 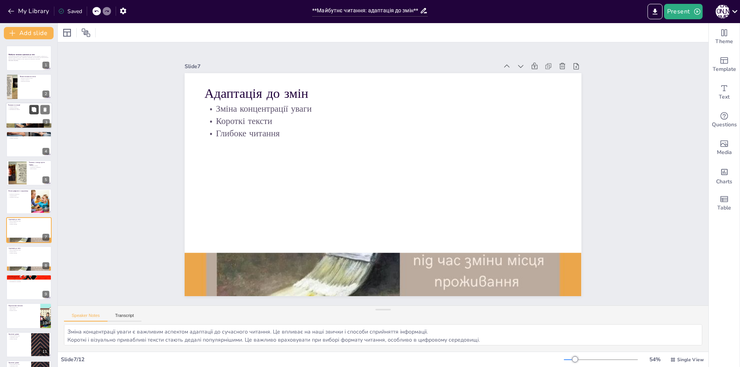 What do you see at coordinates (39, 169) in the screenshot?
I see `p: Вибір формату` at bounding box center [39, 169].